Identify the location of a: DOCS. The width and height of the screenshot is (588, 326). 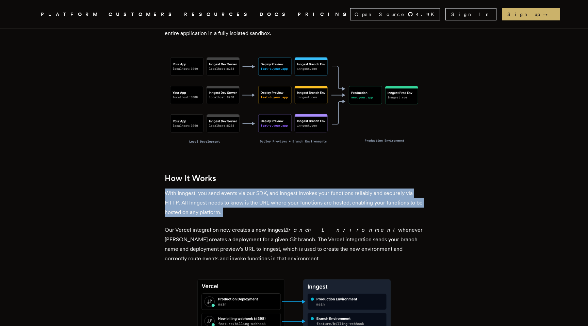
(274, 14).